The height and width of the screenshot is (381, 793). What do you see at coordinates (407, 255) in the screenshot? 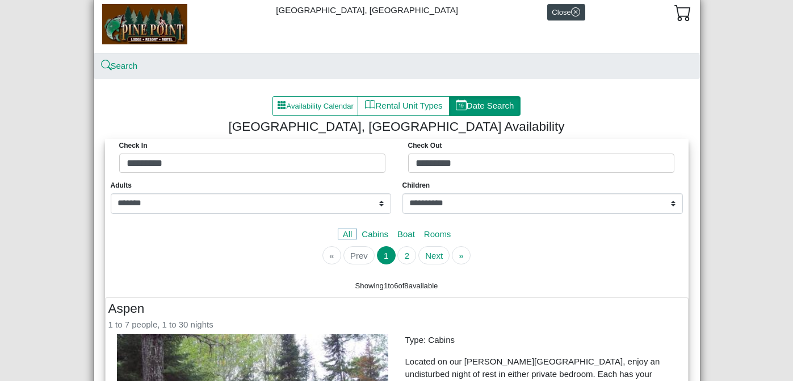
I see `button: Go to page 2` at bounding box center [407, 255].